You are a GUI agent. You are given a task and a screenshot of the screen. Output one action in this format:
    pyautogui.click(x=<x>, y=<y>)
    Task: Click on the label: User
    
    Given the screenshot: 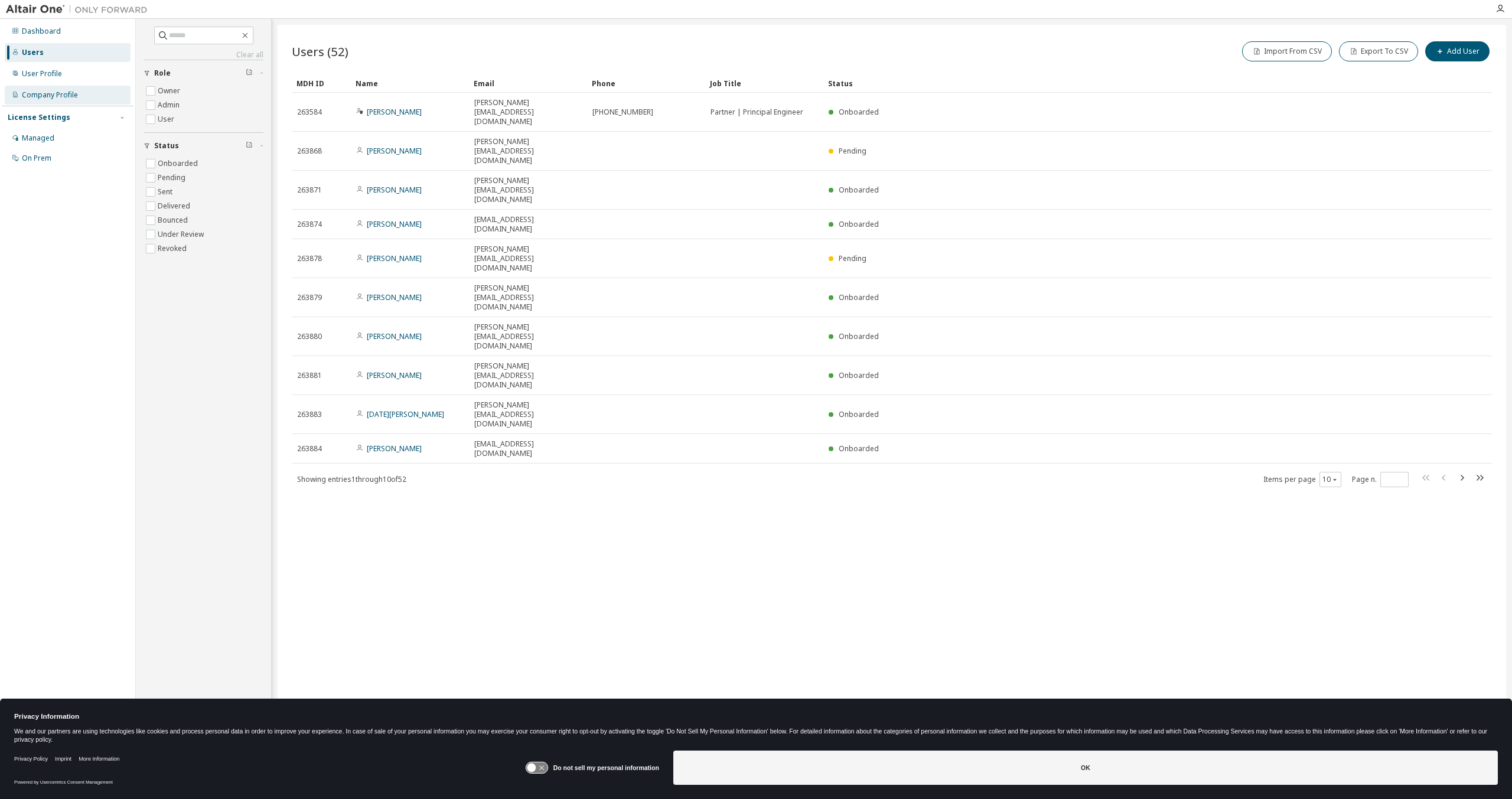 What is the action you would take?
    pyautogui.click(x=167, y=120)
    